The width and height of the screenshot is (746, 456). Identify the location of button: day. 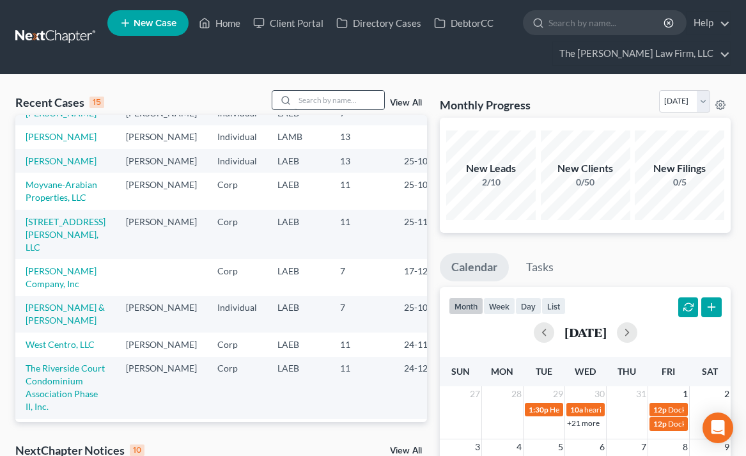
(528, 306).